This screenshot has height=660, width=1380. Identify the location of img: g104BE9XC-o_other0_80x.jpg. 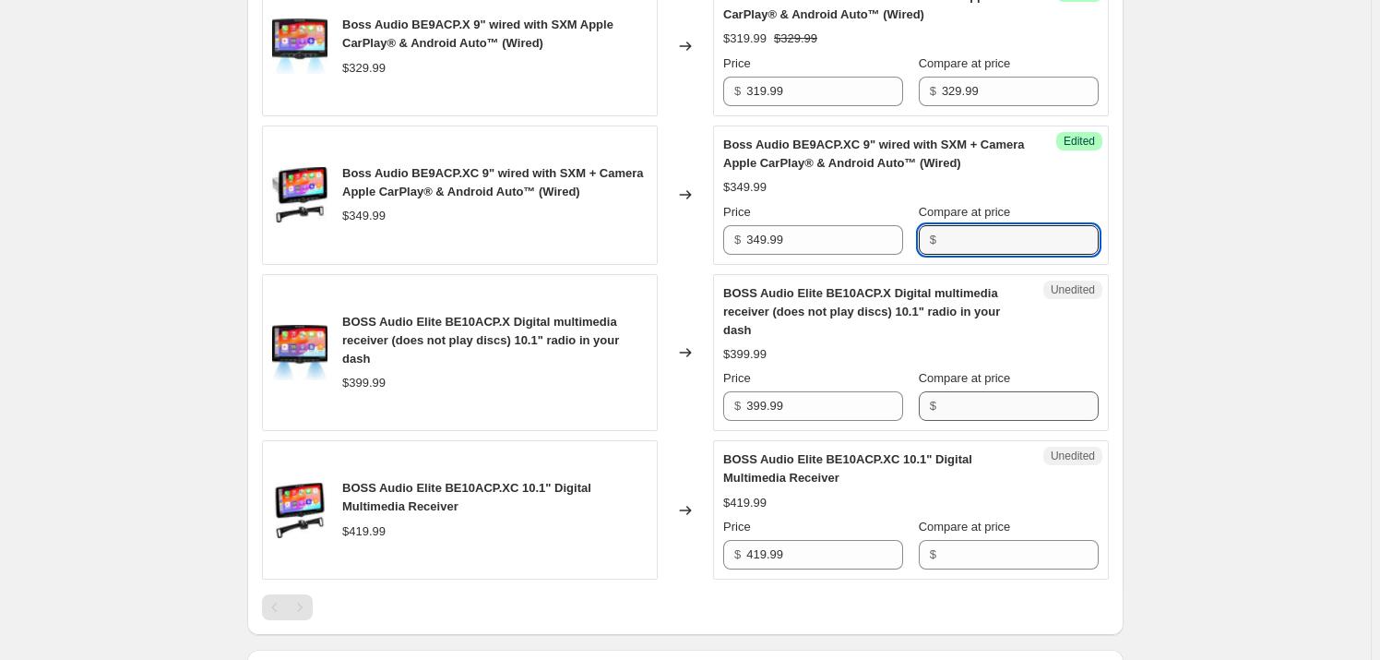
(300, 195).